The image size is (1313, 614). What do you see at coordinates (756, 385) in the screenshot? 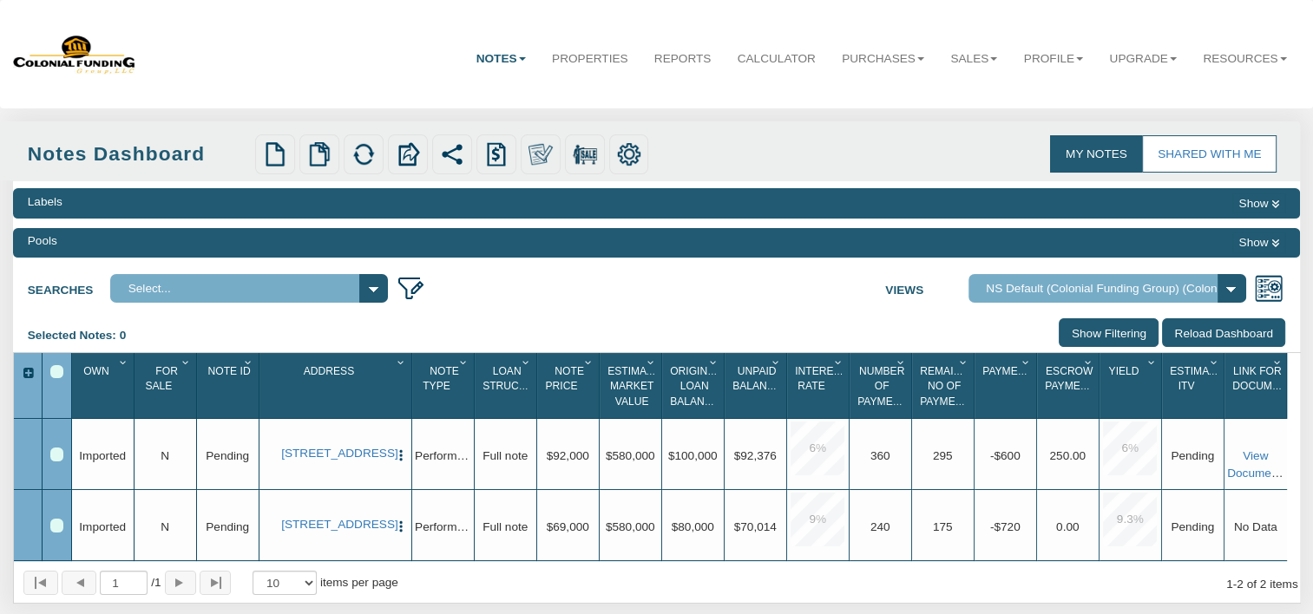
I see `div: Unpaid Balance Sort None` at bounding box center [756, 385].